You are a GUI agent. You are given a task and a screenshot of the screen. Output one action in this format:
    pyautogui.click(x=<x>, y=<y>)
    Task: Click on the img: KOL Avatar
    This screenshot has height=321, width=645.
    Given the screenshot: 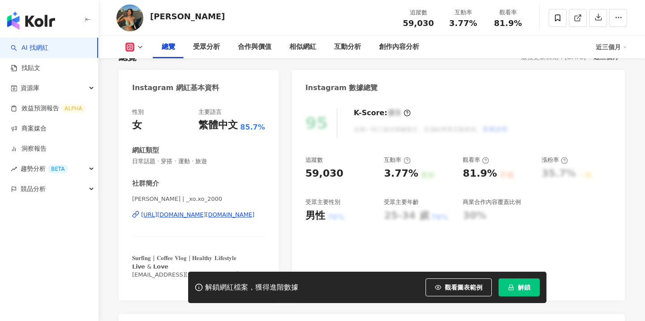 What is the action you would take?
    pyautogui.click(x=130, y=18)
    